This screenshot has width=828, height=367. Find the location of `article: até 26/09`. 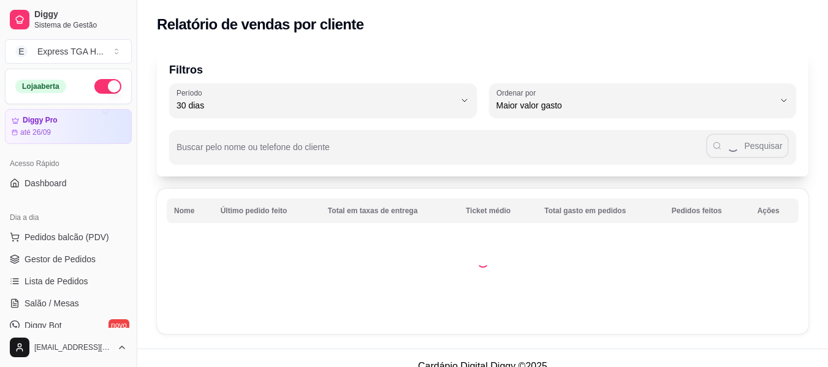

article: até 26/09 is located at coordinates (36, 132).